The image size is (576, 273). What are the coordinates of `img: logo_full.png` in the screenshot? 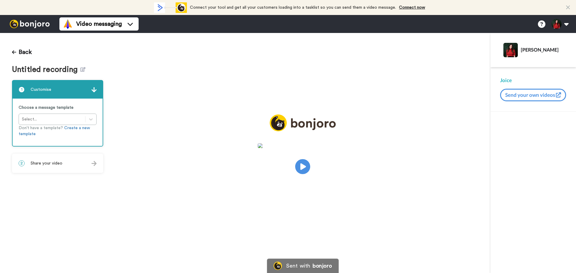 It's located at (303, 123).